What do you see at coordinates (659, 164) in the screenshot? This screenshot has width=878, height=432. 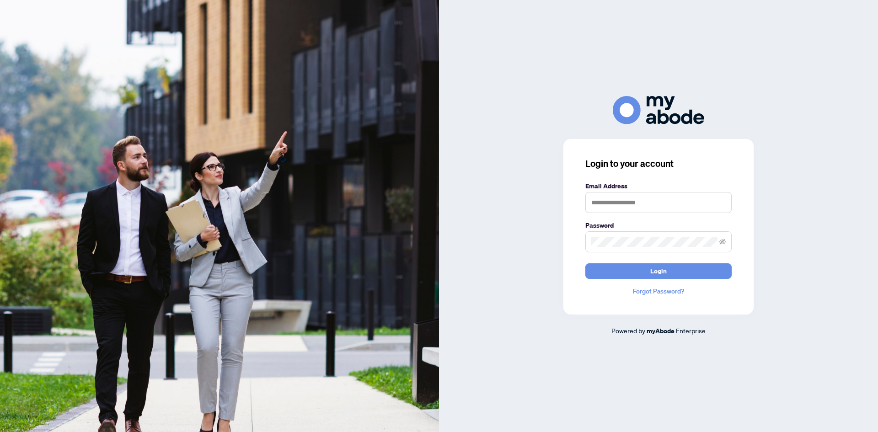 I see `h3: Login to your account` at bounding box center [659, 164].